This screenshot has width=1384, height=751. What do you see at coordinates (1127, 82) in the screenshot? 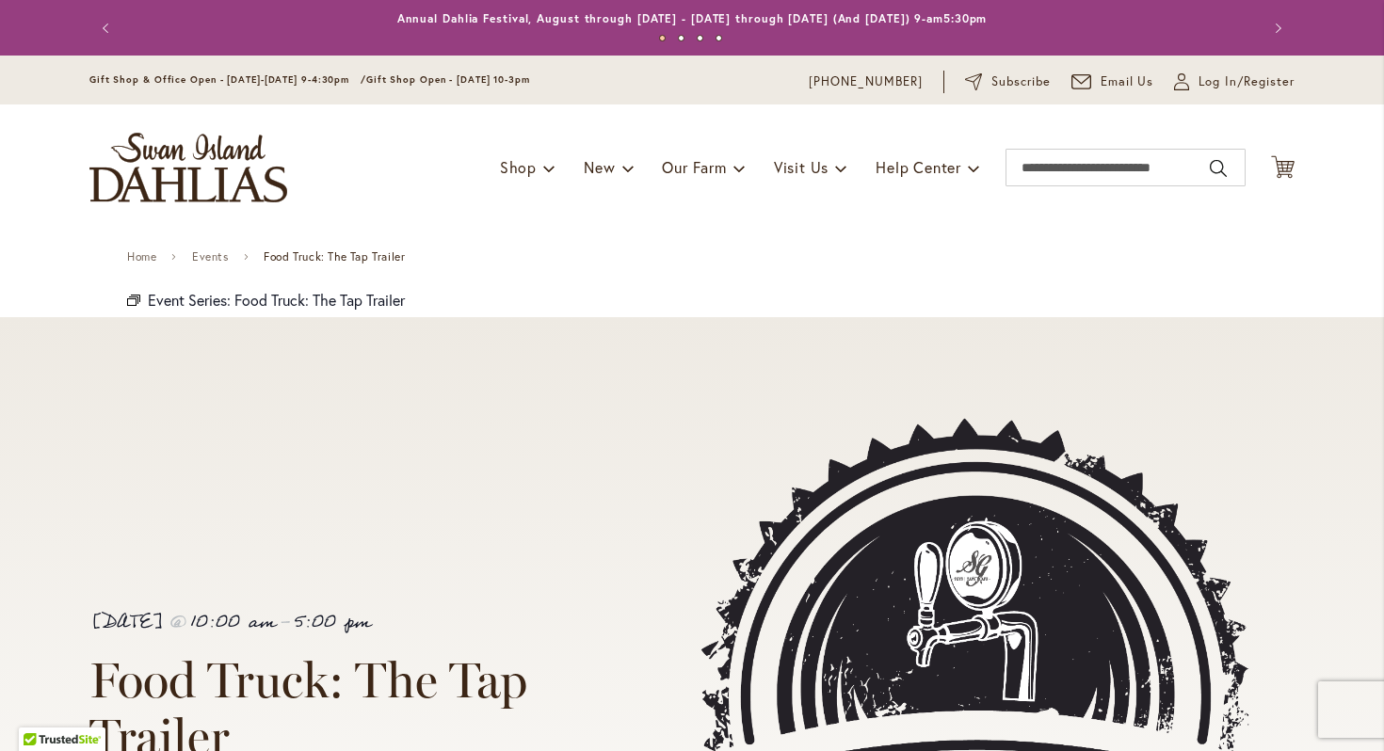
I see `span: Email Us` at bounding box center [1127, 82].